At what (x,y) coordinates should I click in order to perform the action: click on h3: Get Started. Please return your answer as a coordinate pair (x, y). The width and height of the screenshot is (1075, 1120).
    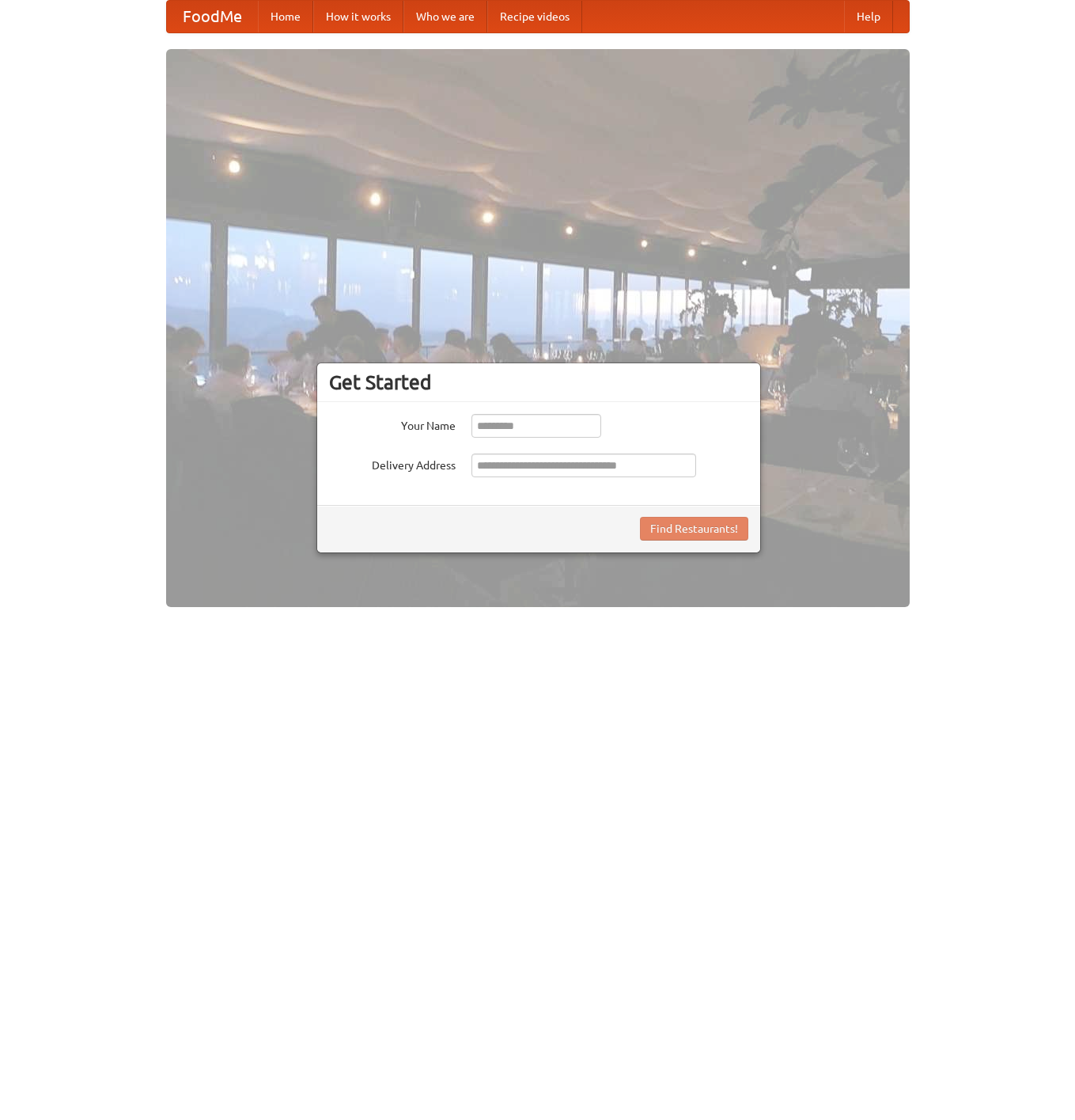
    Looking at the image, I should click on (539, 382).